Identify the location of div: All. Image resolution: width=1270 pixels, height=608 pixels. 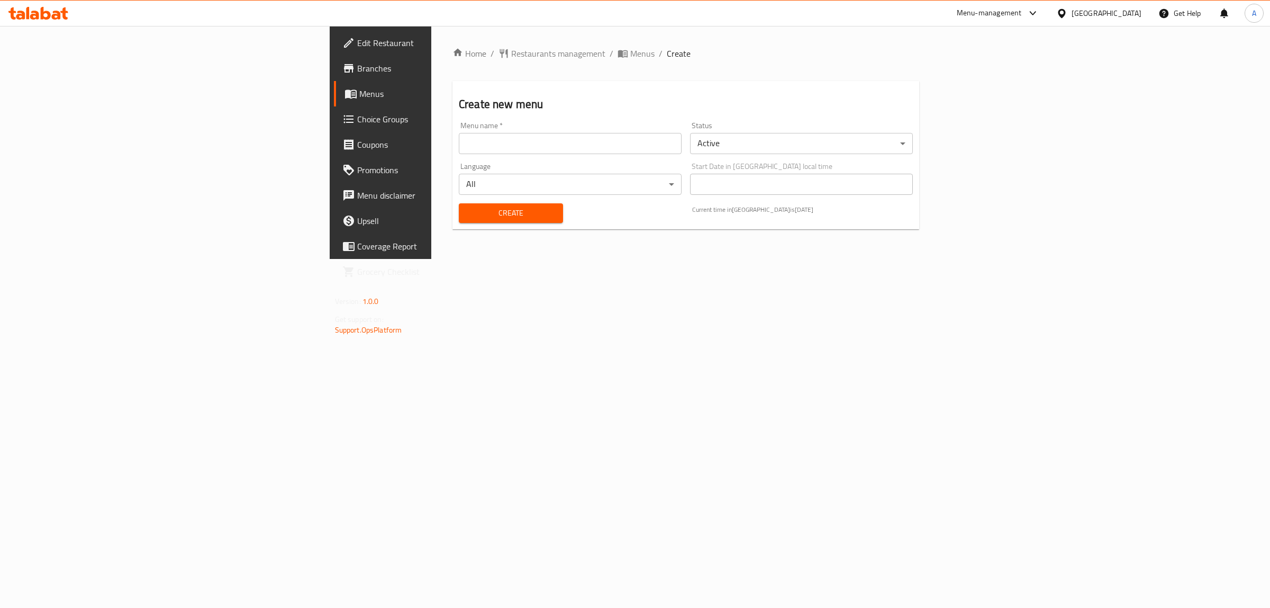
(570, 184).